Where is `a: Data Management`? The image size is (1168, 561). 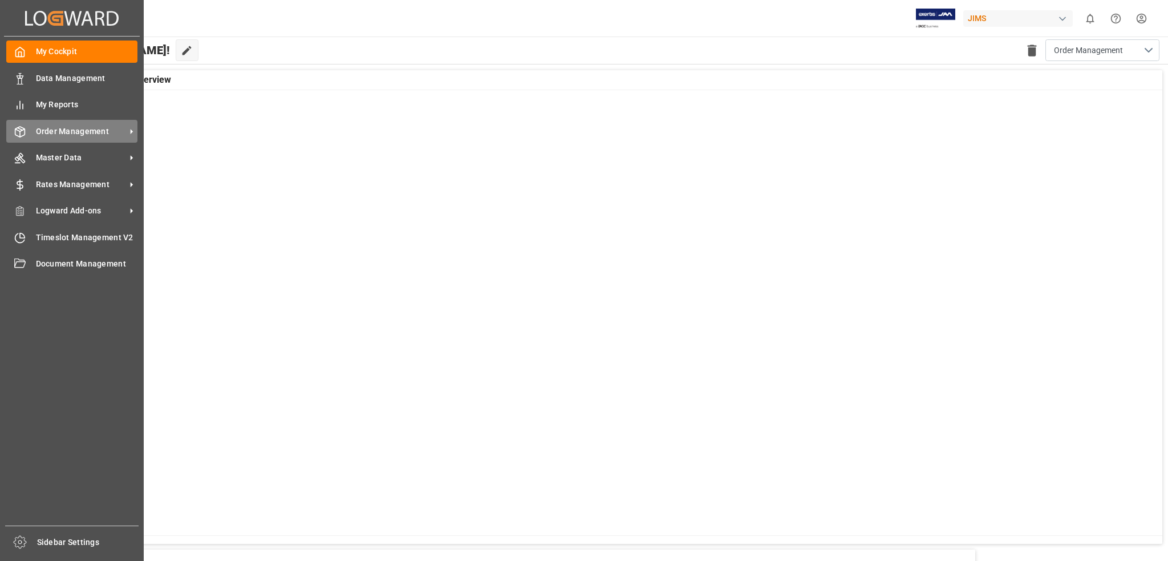
a: Data Management is located at coordinates (72, 78).